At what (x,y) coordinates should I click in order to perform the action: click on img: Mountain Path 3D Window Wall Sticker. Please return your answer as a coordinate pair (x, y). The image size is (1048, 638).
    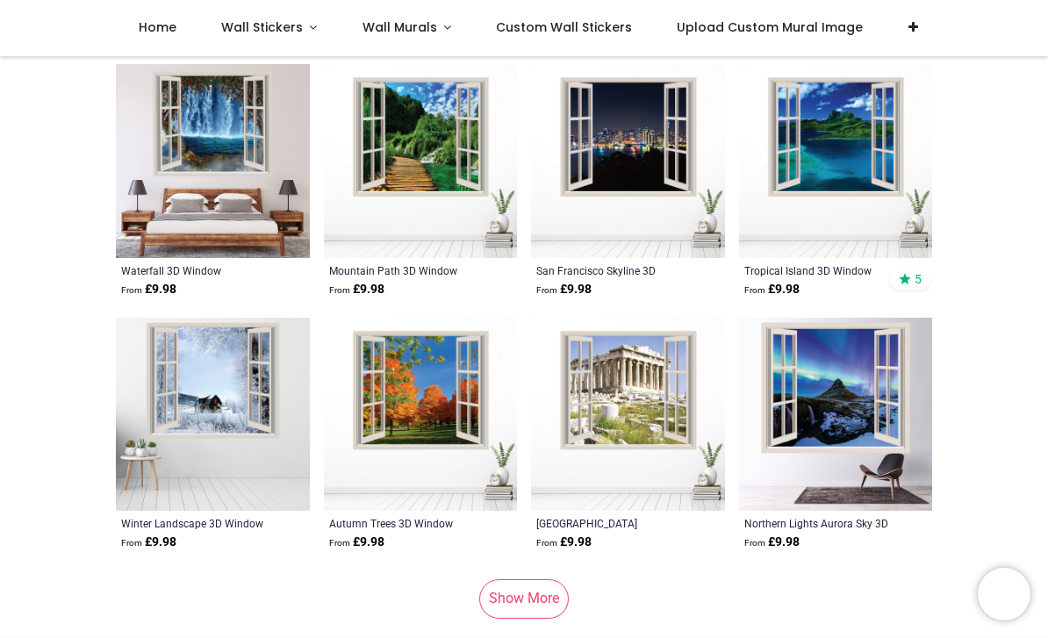
    Looking at the image, I should click on (420, 161).